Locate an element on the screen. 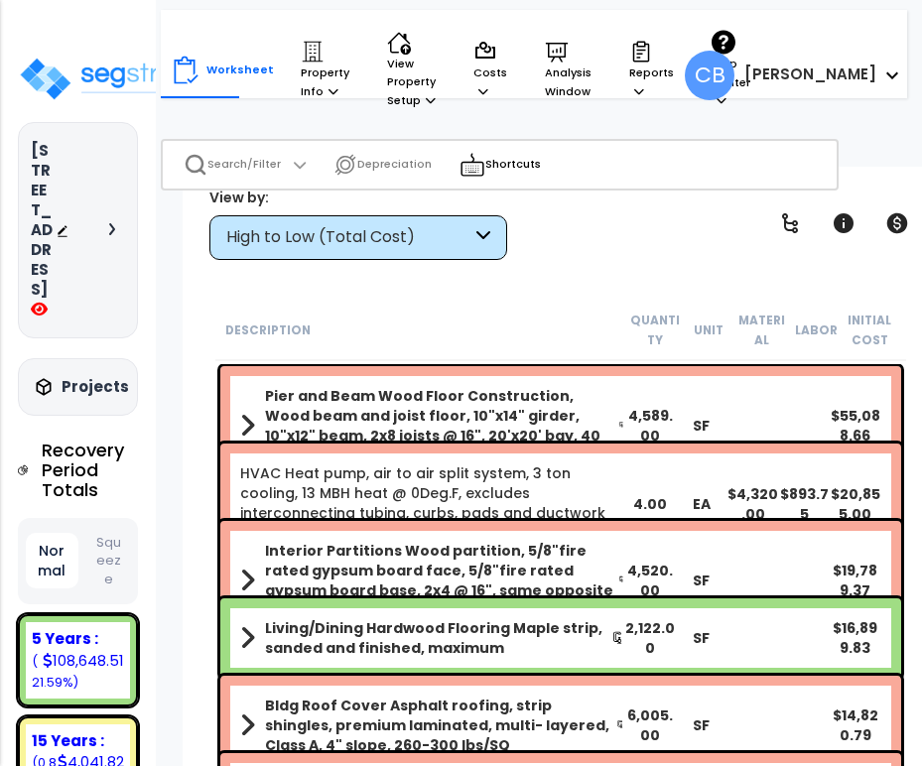  p: Analysis Window is located at coordinates (567, 69).